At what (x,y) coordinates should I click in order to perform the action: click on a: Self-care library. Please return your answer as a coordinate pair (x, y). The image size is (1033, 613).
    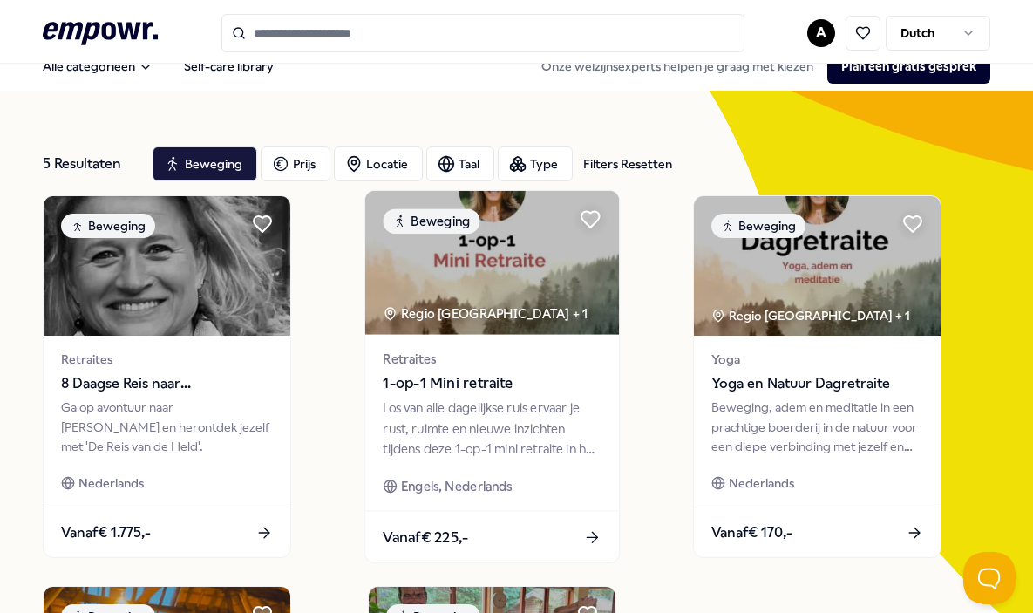
    Looking at the image, I should click on (228, 66).